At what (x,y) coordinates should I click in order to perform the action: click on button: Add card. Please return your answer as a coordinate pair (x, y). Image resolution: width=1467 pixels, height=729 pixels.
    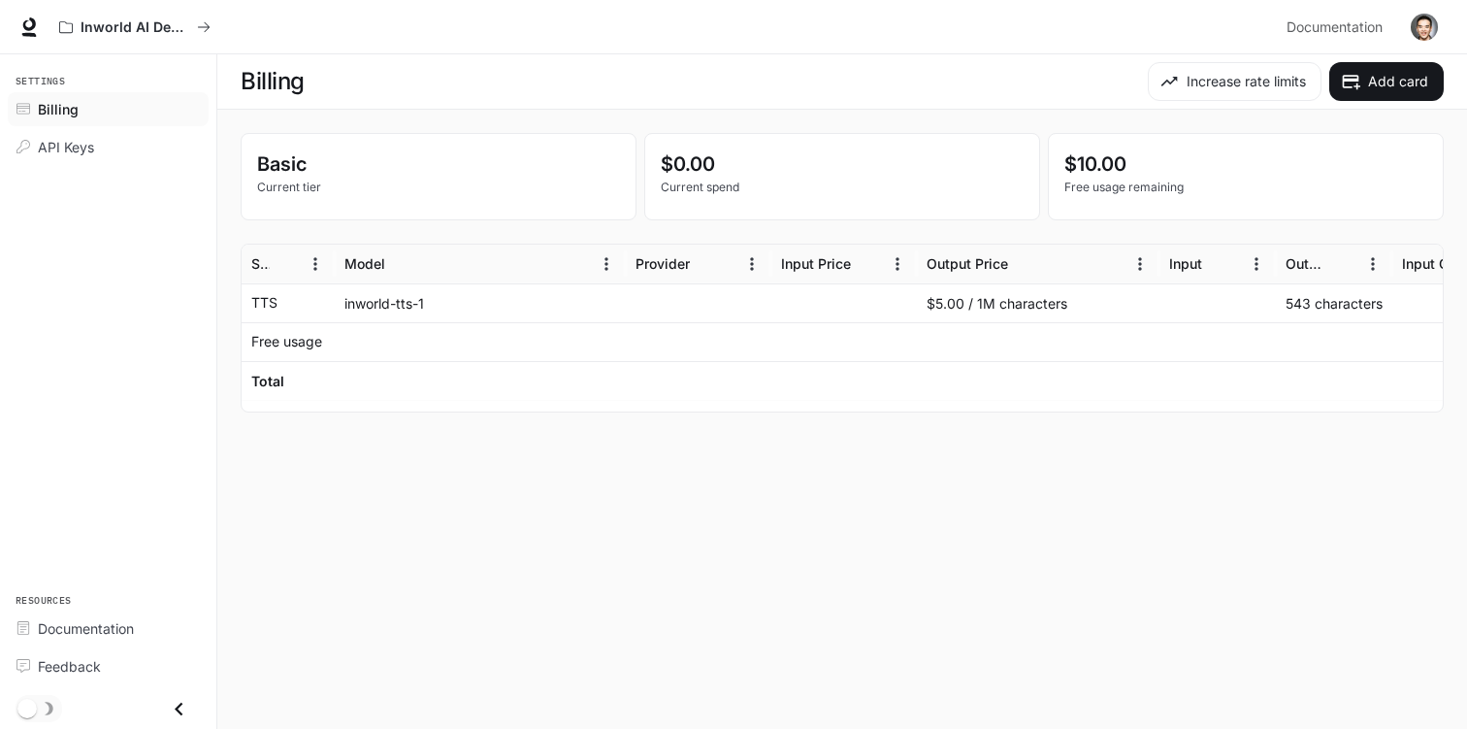
    Looking at the image, I should click on (1386, 81).